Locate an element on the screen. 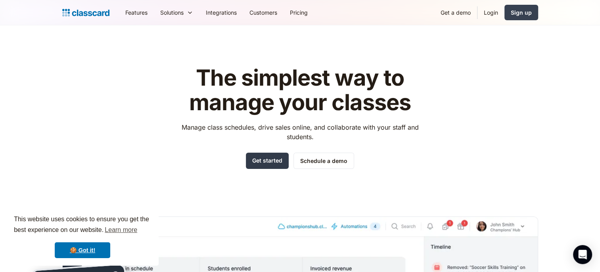 This screenshot has width=600, height=272. a: Integrations is located at coordinates (221, 12).